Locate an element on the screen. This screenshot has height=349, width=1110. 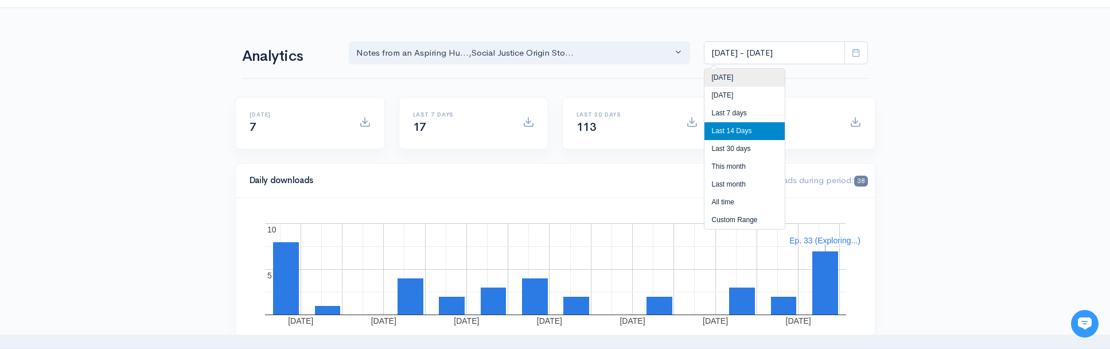
h6: All time is located at coordinates (788, 114).